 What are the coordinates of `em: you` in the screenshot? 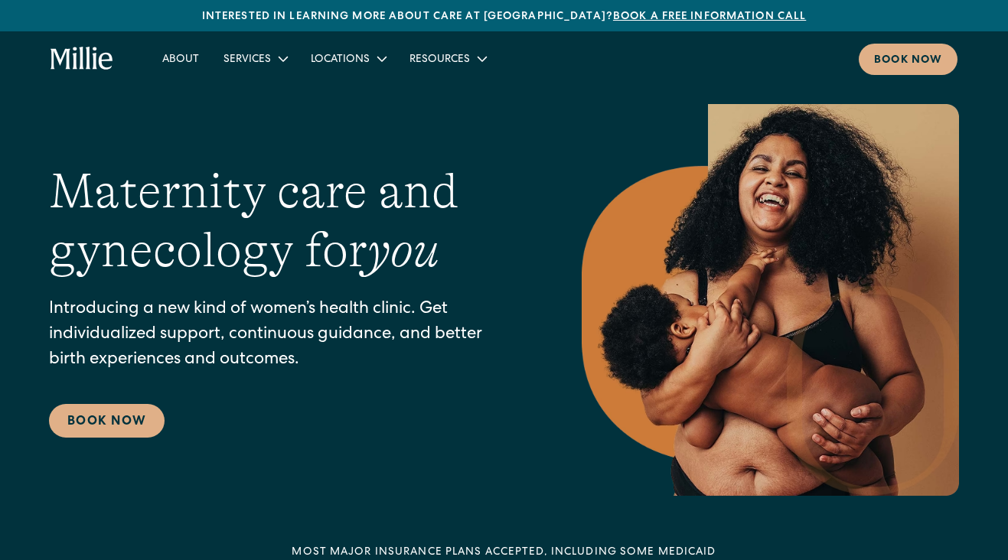 It's located at (403, 250).